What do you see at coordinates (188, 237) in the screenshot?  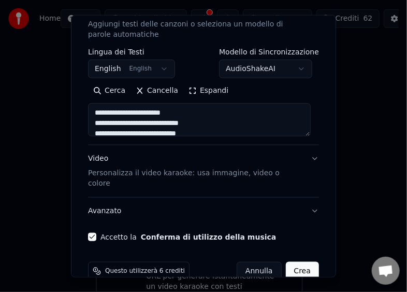 I see `label: Accetto la` at bounding box center [188, 237].